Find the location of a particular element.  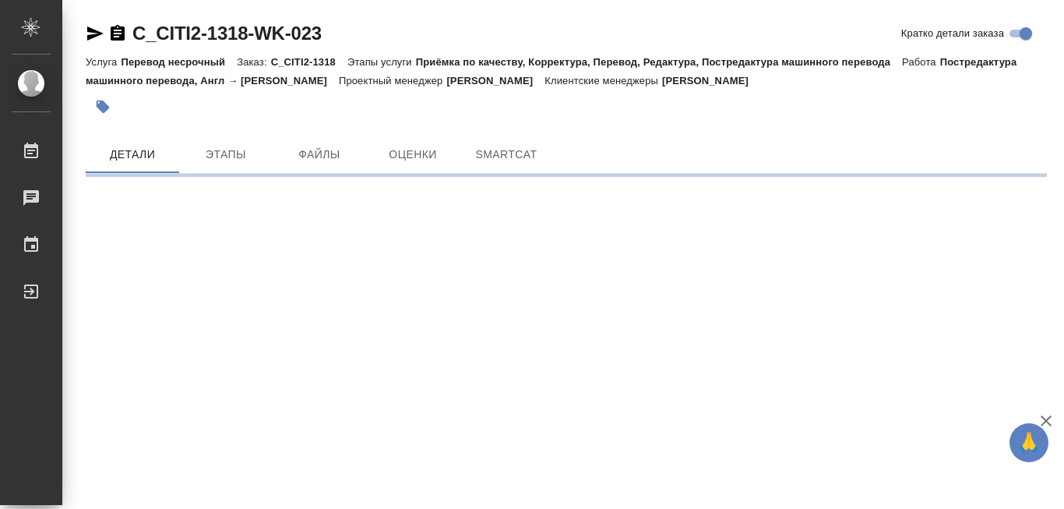

span: Кратко детали заказа is located at coordinates (953, 33).